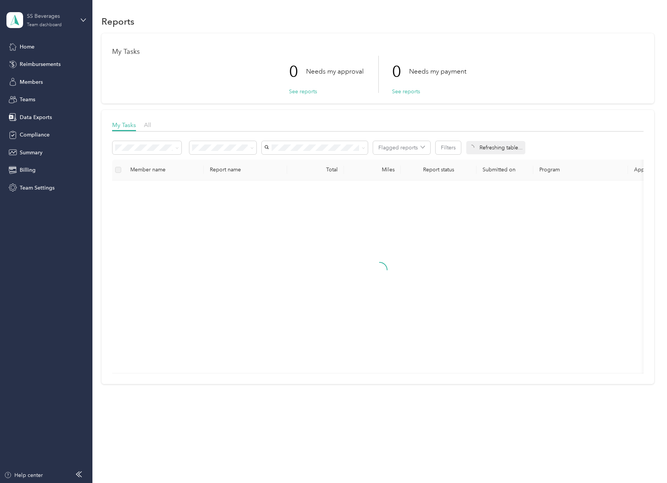  I want to click on p: Needs my approval, so click(335, 71).